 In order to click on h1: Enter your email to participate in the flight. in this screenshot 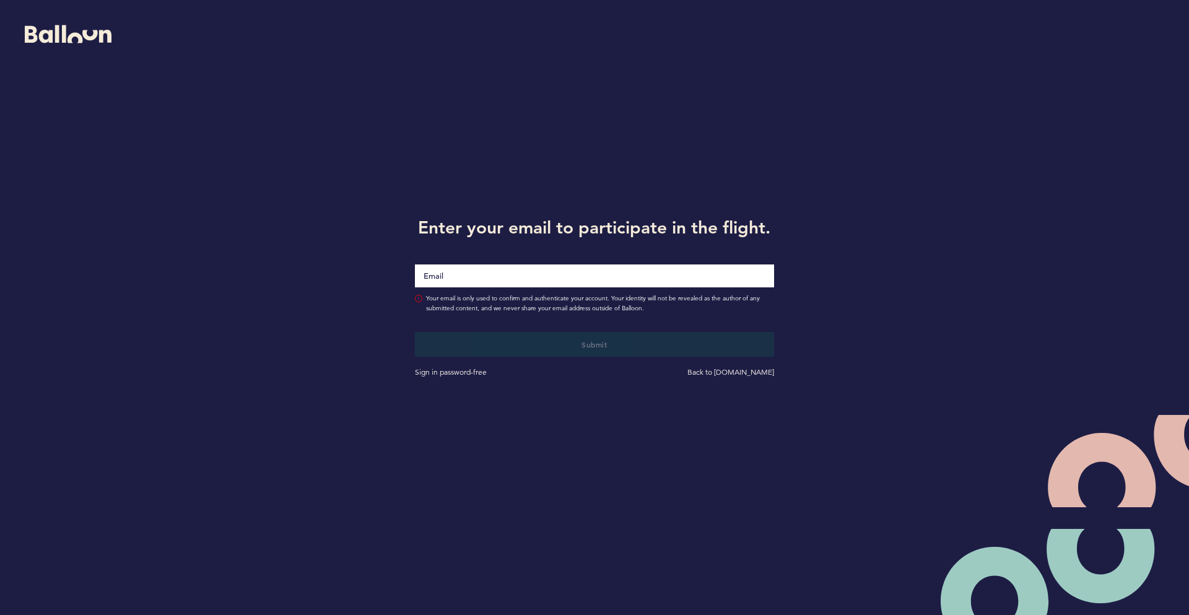, I will do `click(595, 227)`.